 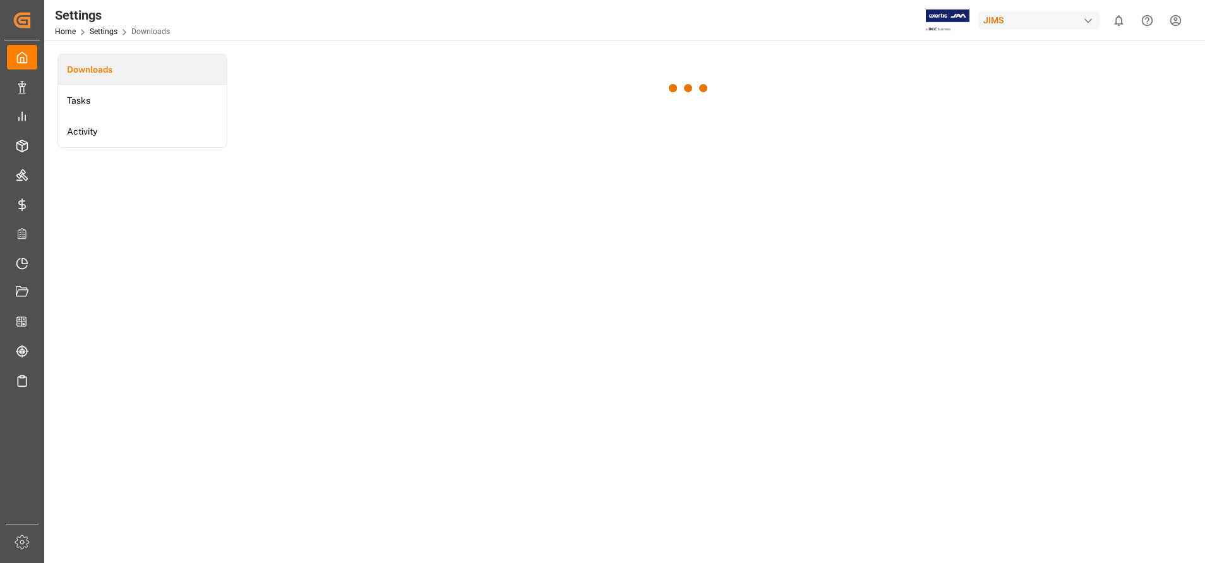 I want to click on button: show 0 new notifications, so click(x=1119, y=20).